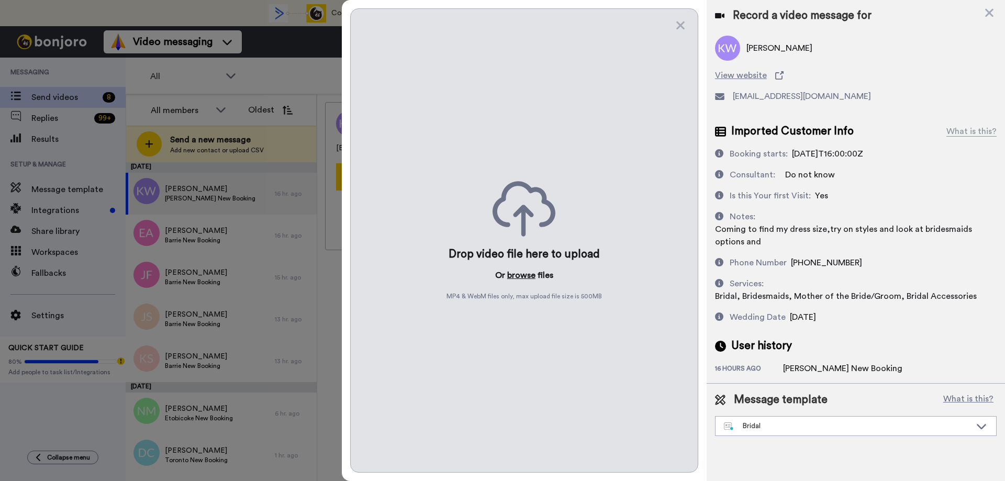 The width and height of the screenshot is (1005, 481). Describe the element at coordinates (810, 175) in the screenshot. I see `span: Do not know` at that location.